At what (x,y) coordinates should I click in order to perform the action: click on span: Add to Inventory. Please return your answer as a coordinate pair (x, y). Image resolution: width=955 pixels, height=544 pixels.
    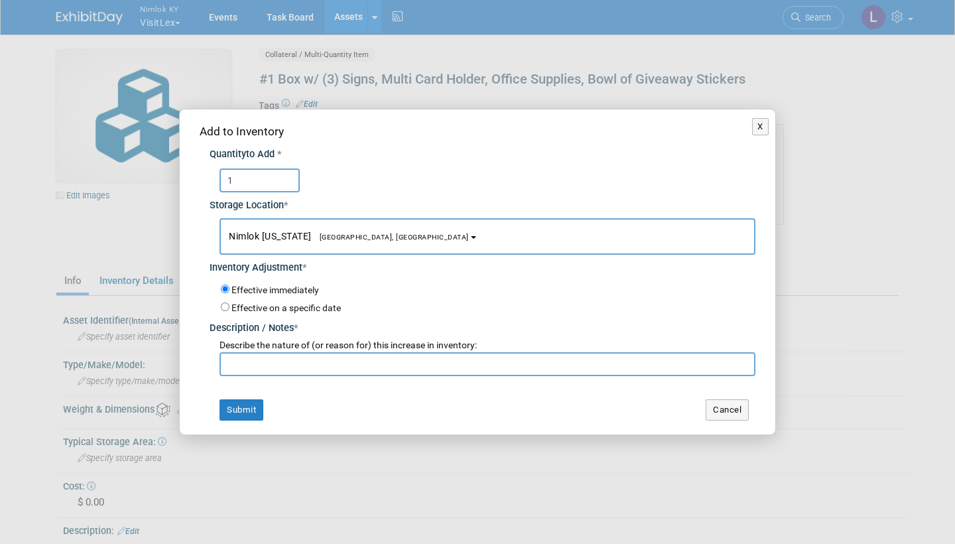
    Looking at the image, I should click on (241, 131).